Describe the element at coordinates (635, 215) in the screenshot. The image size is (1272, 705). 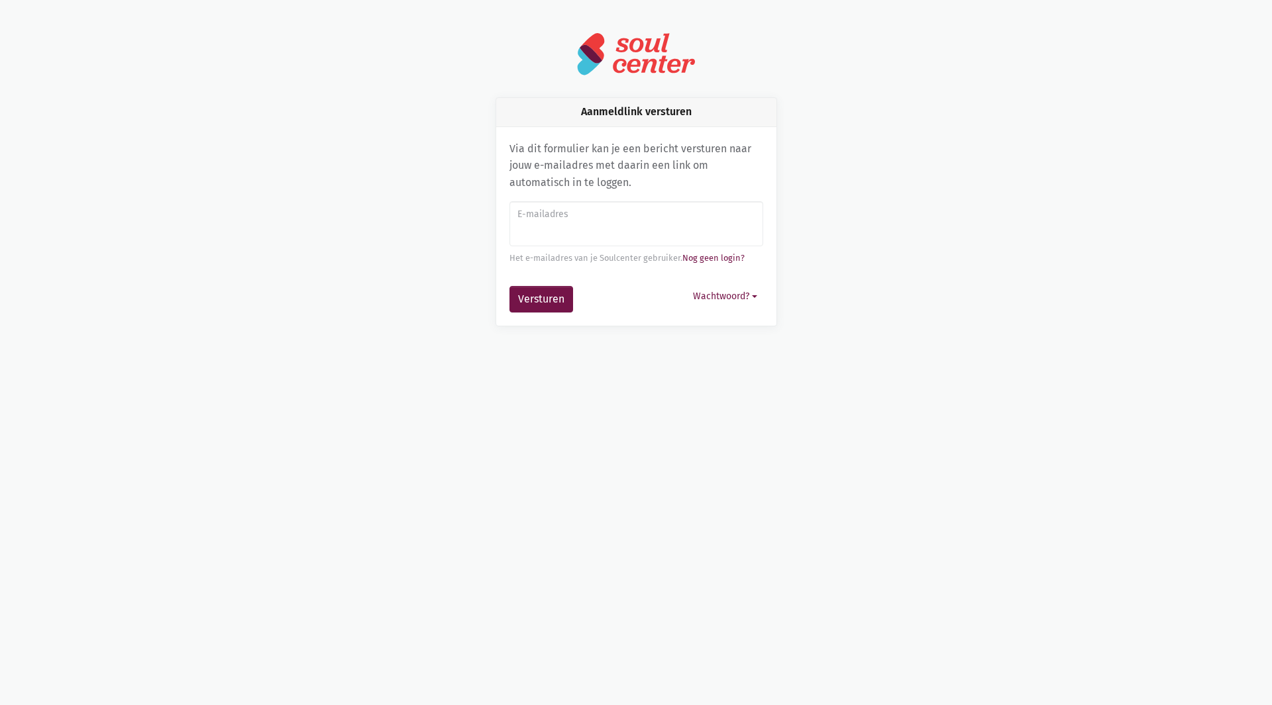
I see `label: E-mailadres` at that location.